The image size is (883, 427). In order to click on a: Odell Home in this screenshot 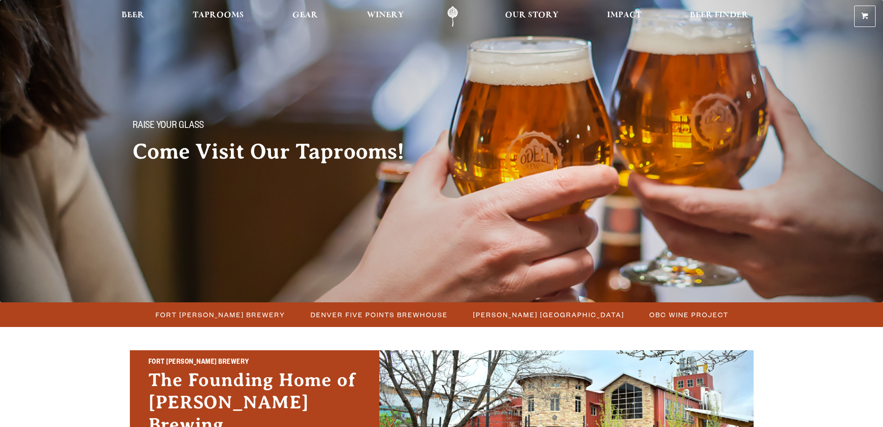, I will do `click(452, 16)`.